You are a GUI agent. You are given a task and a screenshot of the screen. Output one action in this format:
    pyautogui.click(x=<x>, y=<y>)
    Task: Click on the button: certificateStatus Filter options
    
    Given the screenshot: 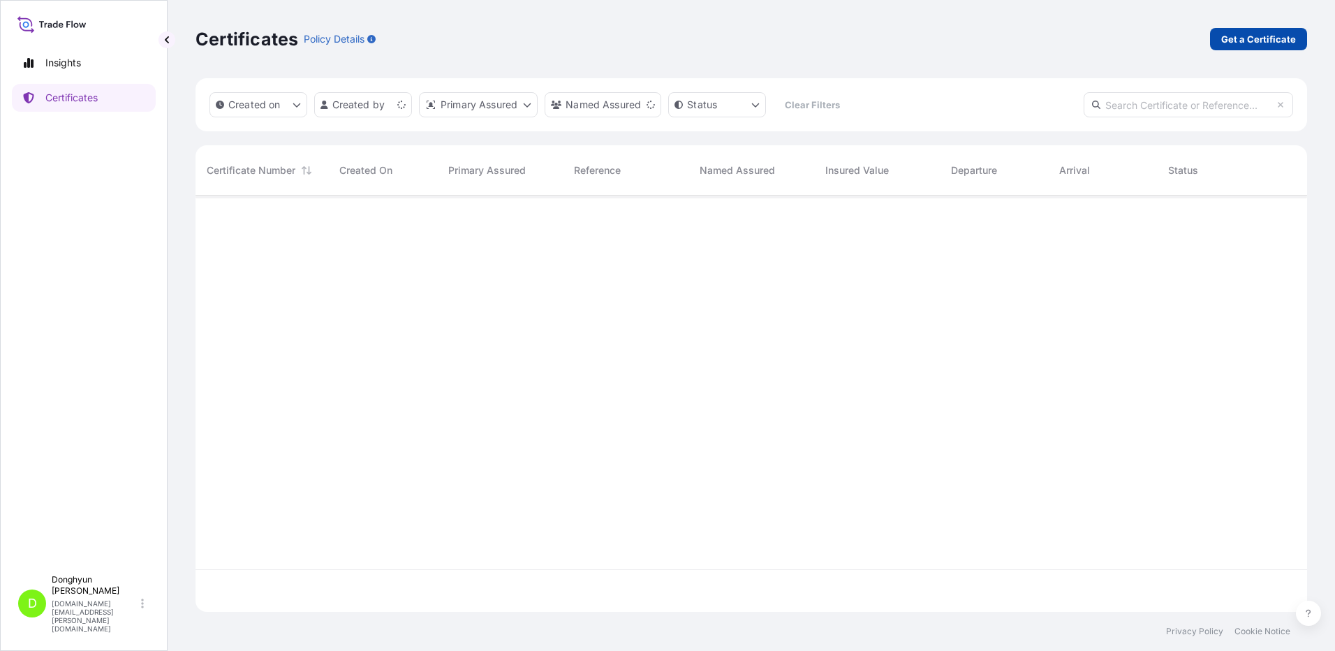 What is the action you would take?
    pyautogui.click(x=717, y=105)
    